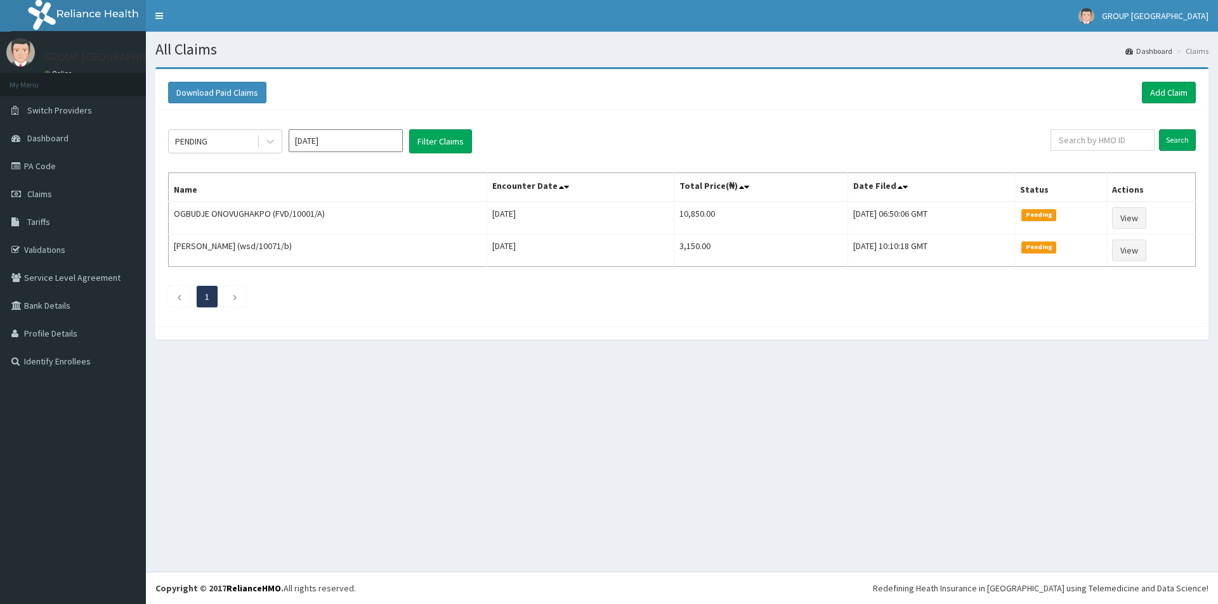 This screenshot has width=1218, height=604. What do you see at coordinates (580, 188) in the screenshot?
I see `th: Encounter Date` at bounding box center [580, 188].